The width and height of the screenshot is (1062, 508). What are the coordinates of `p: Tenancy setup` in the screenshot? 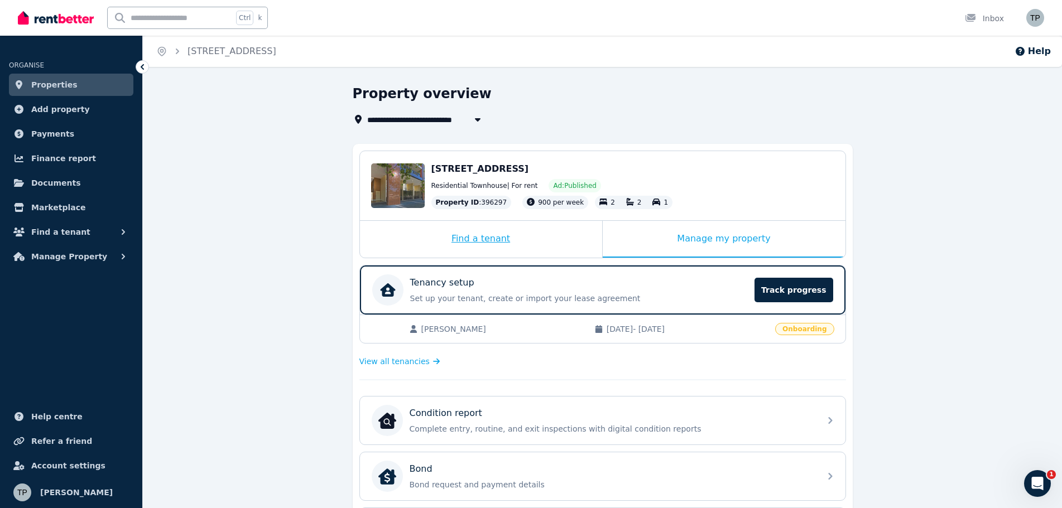 It's located at (442, 283).